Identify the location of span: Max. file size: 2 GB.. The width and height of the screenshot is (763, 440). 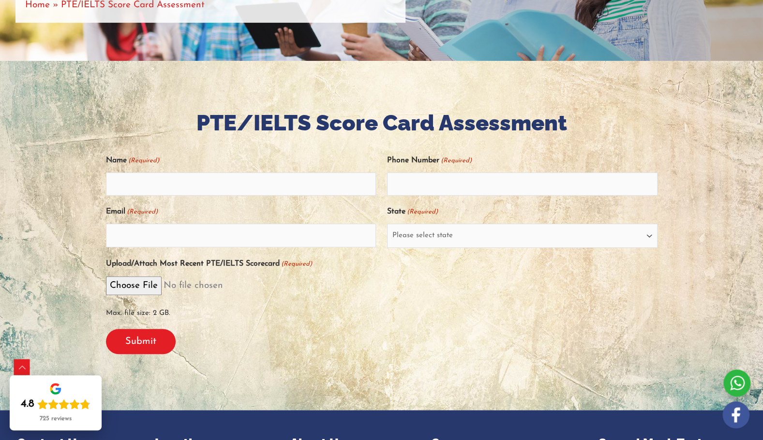
(382, 310).